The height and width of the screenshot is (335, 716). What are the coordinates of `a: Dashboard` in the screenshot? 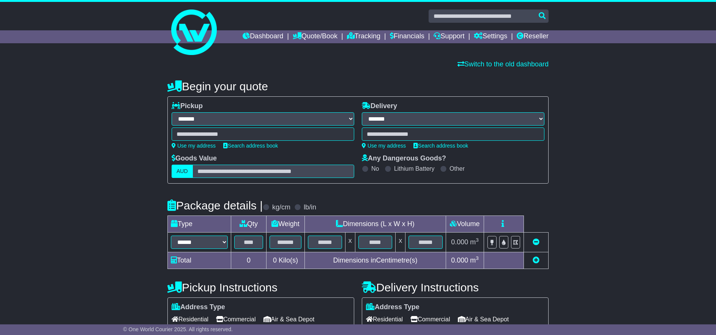 It's located at (263, 37).